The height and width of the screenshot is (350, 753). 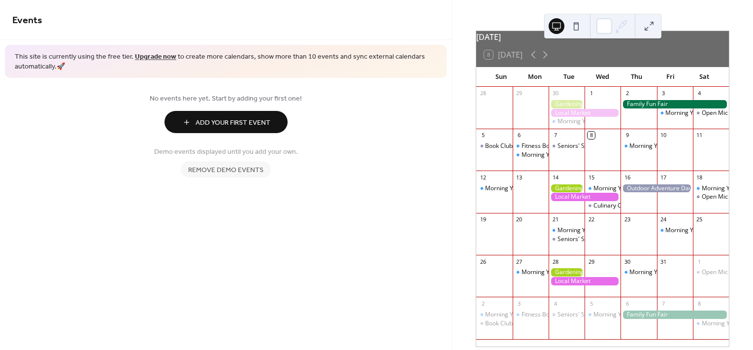 What do you see at coordinates (535, 77) in the screenshot?
I see `div: Mon` at bounding box center [535, 77].